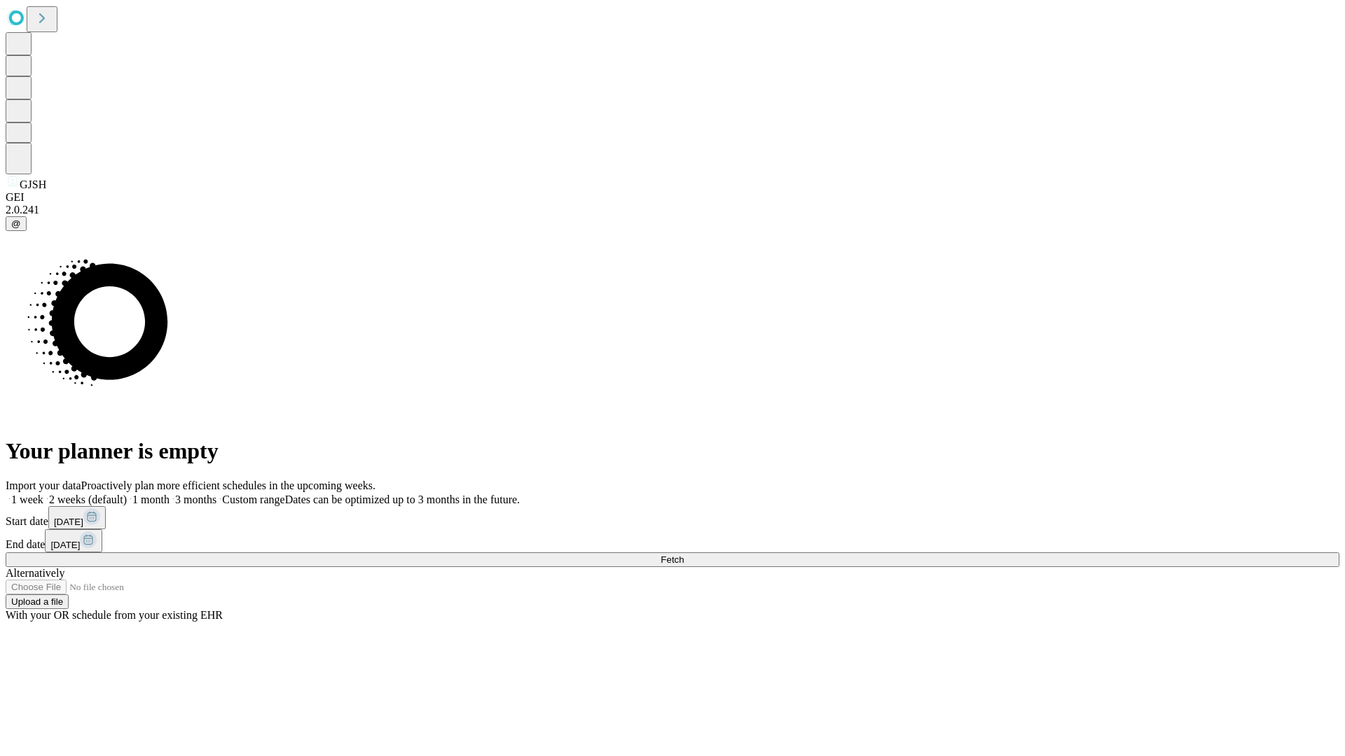  Describe the element at coordinates (195, 499) in the screenshot. I see `span: 3 months` at that location.